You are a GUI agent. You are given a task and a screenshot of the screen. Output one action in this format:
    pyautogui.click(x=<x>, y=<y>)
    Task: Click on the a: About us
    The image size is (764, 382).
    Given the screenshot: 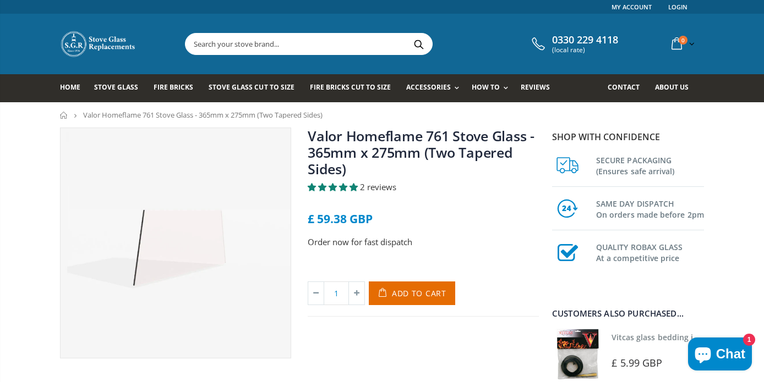 What is the action you would take?
    pyautogui.click(x=676, y=88)
    